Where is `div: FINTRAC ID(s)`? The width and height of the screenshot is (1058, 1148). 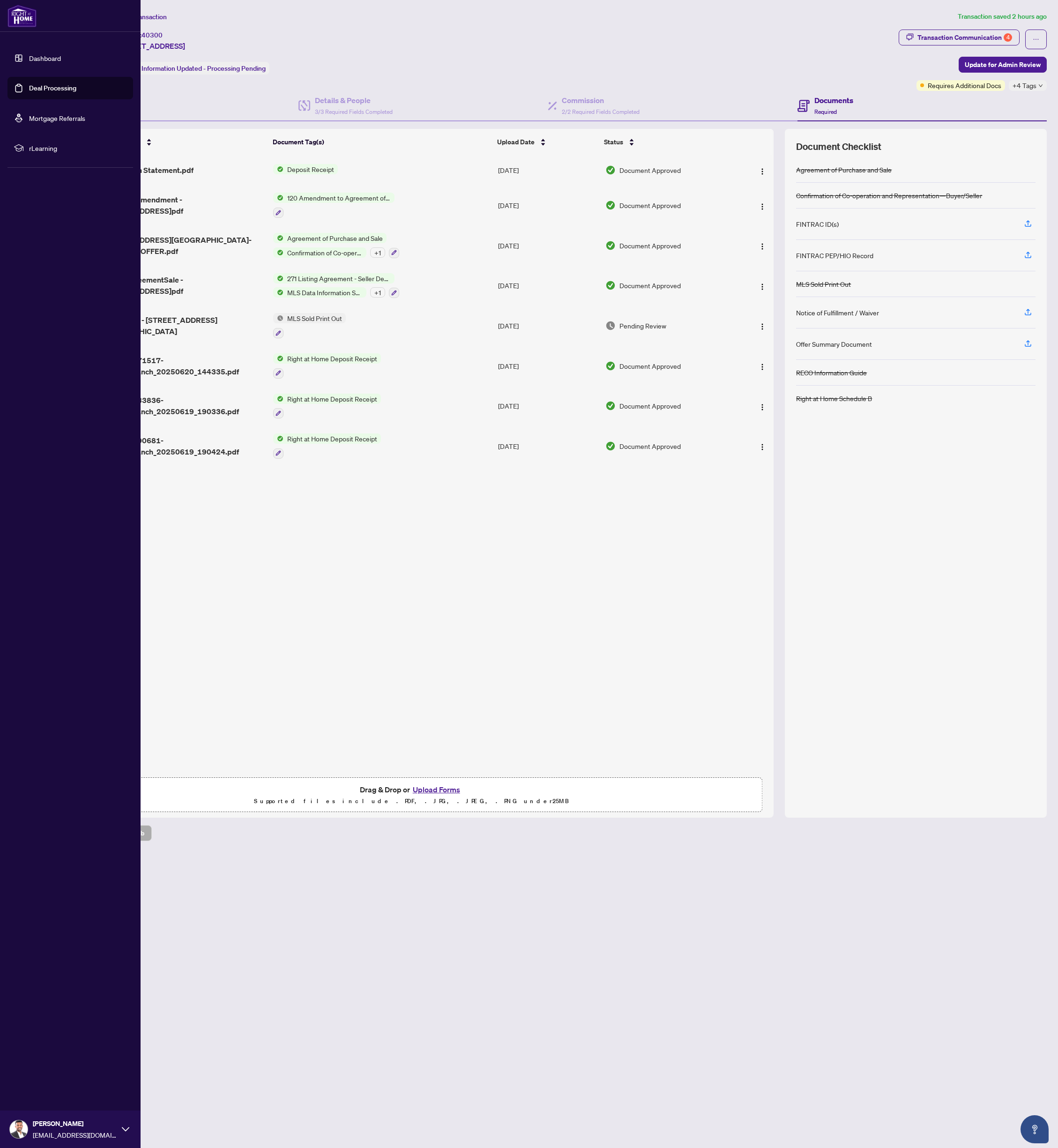 div: FINTRAC ID(s) is located at coordinates (818, 224).